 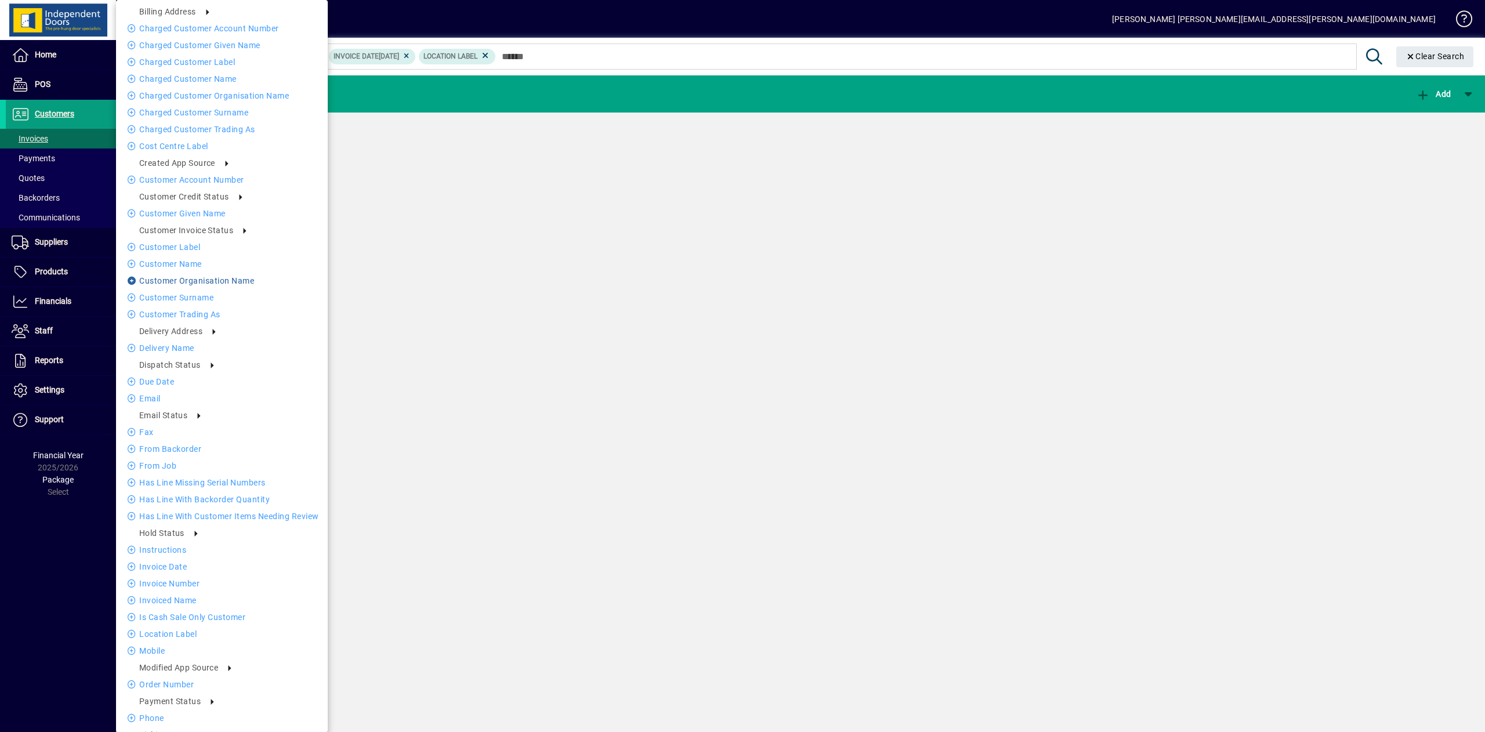 I want to click on span: Created App Source, so click(x=177, y=163).